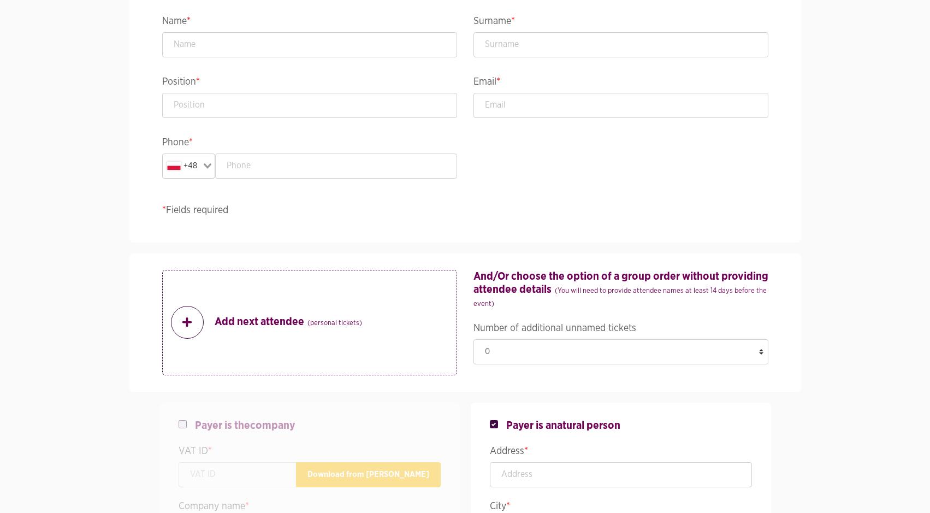  Describe the element at coordinates (310, 105) in the screenshot. I see `input: Position` at that location.